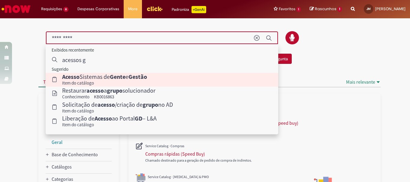 The height and width of the screenshot is (182, 410). I want to click on span: Requisições, so click(52, 9).